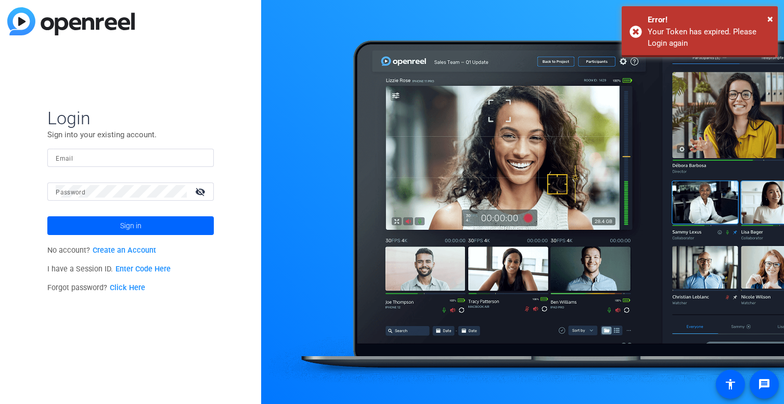 Image resolution: width=784 pixels, height=404 pixels. I want to click on input: Enter Email Address, so click(131, 158).